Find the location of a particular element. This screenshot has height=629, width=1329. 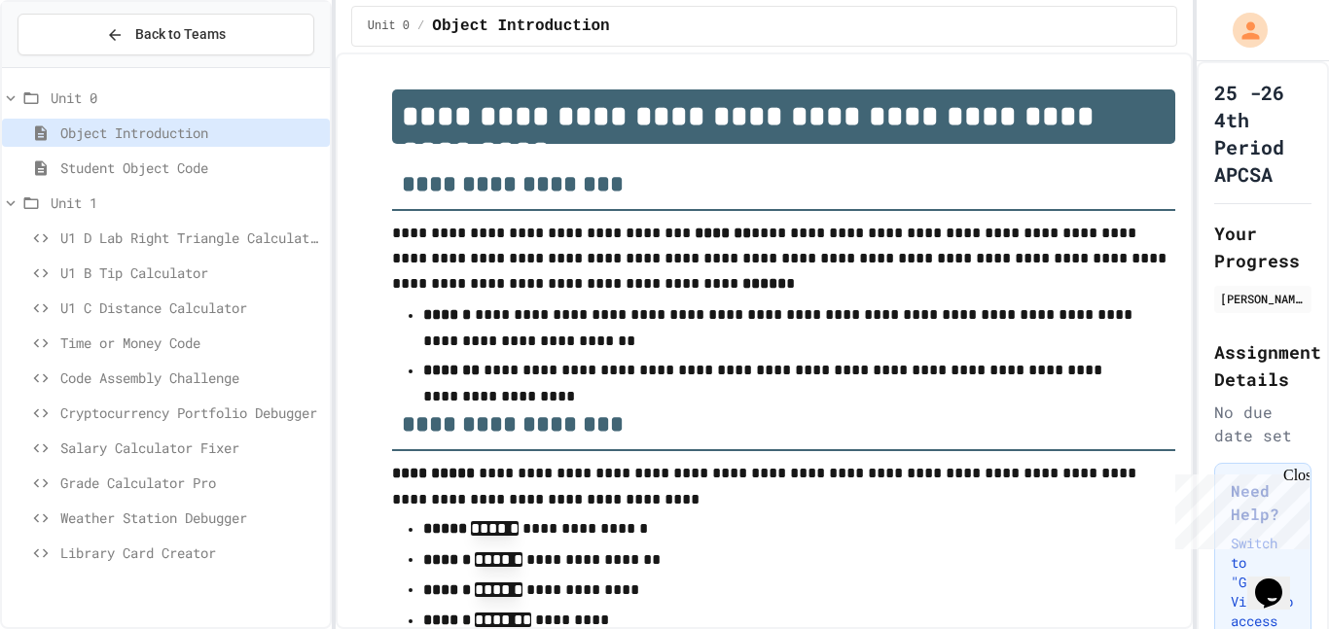

h2: Assignment Details is located at coordinates (1263, 366).